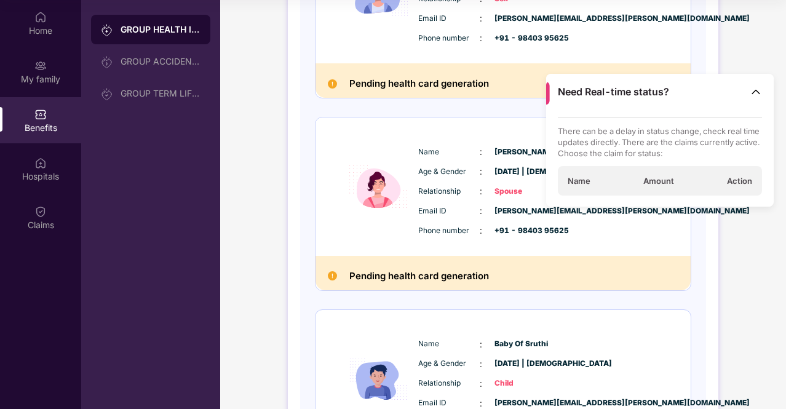  Describe the element at coordinates (41, 114) in the screenshot. I see `img: svg+xml;base64,PHN2ZyBpZD0iQmVuZWZpdHMiIHhtbG5zPSJodHRwOi8vd3d3LnczLm9yZy8yMDAwL3N2ZyIgd2lkdGg9Ij...` at that location.